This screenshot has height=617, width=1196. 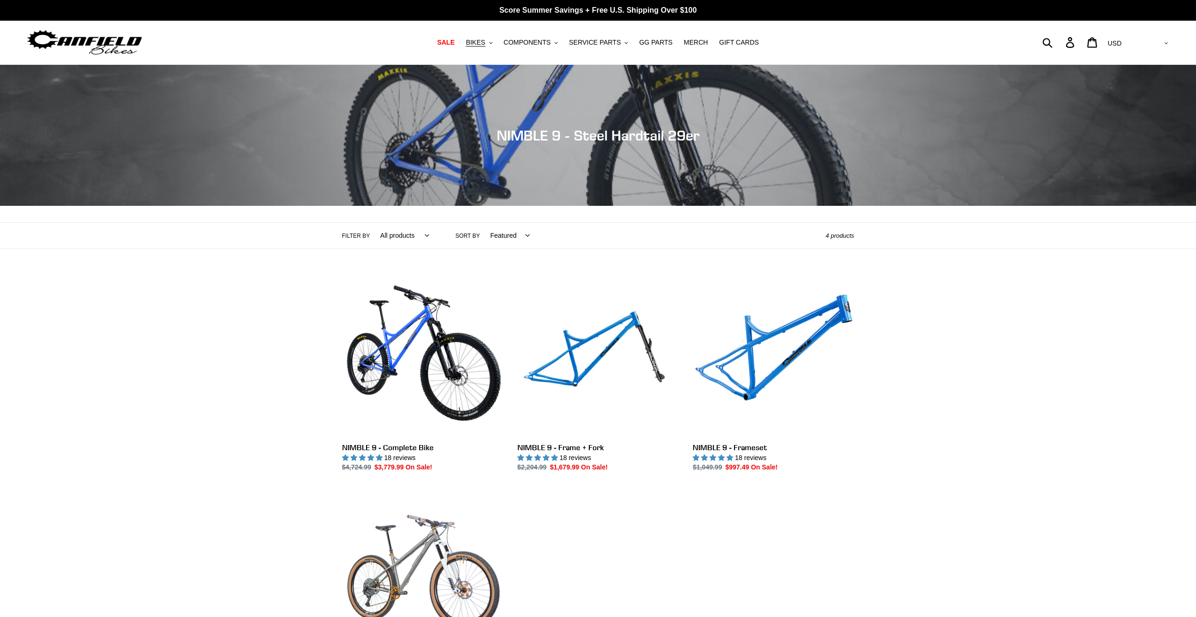 What do you see at coordinates (598, 42) in the screenshot?
I see `button: SERVICE PARTS` at bounding box center [598, 42].